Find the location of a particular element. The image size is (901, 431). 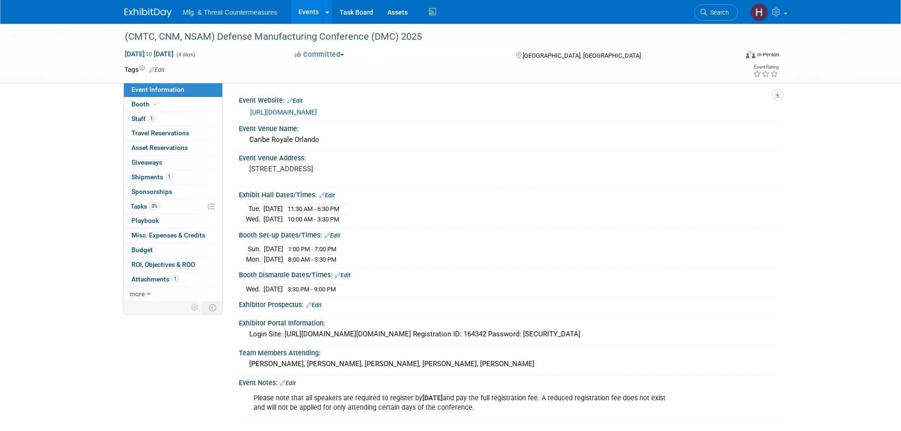

span: Travel Reservations is located at coordinates (160, 133).